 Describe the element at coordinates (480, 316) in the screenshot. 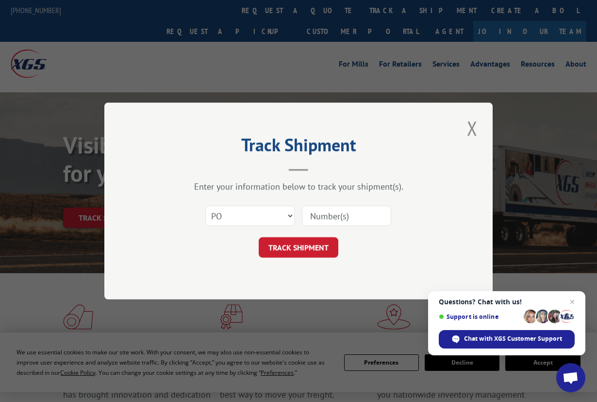

I see `span: Support is online` at that location.